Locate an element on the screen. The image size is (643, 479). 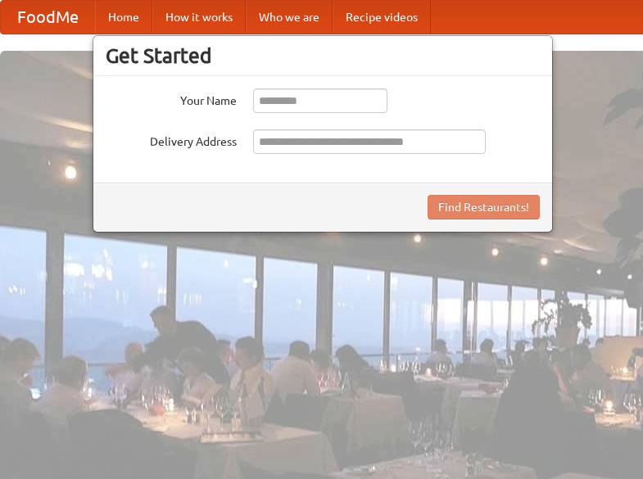
a: Recipe videos is located at coordinates (382, 17).